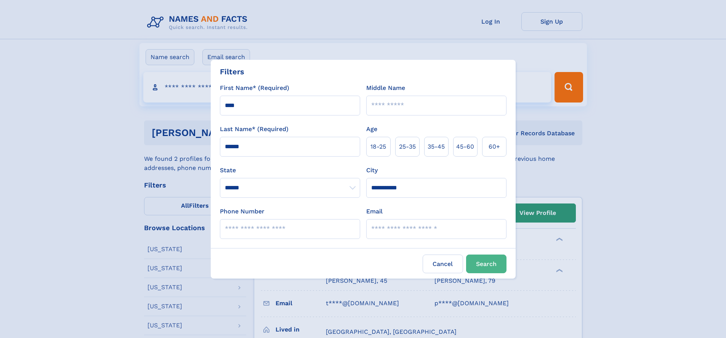 The height and width of the screenshot is (338, 726). I want to click on span: 45‑60, so click(465, 147).